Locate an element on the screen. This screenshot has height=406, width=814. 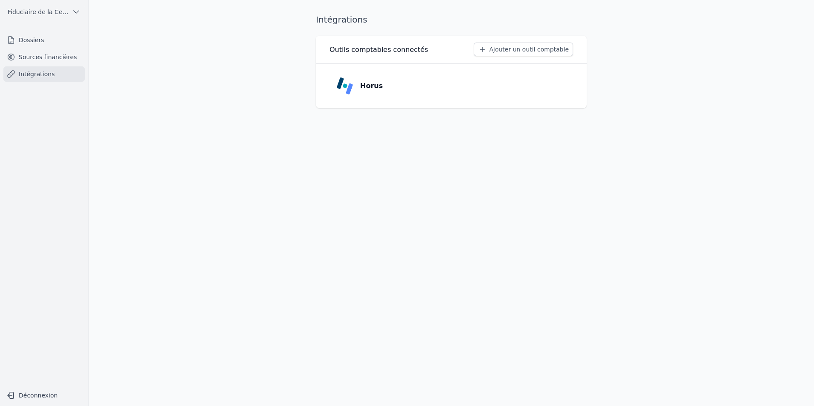
button: Ajouter un outil comptable is located at coordinates (523, 49).